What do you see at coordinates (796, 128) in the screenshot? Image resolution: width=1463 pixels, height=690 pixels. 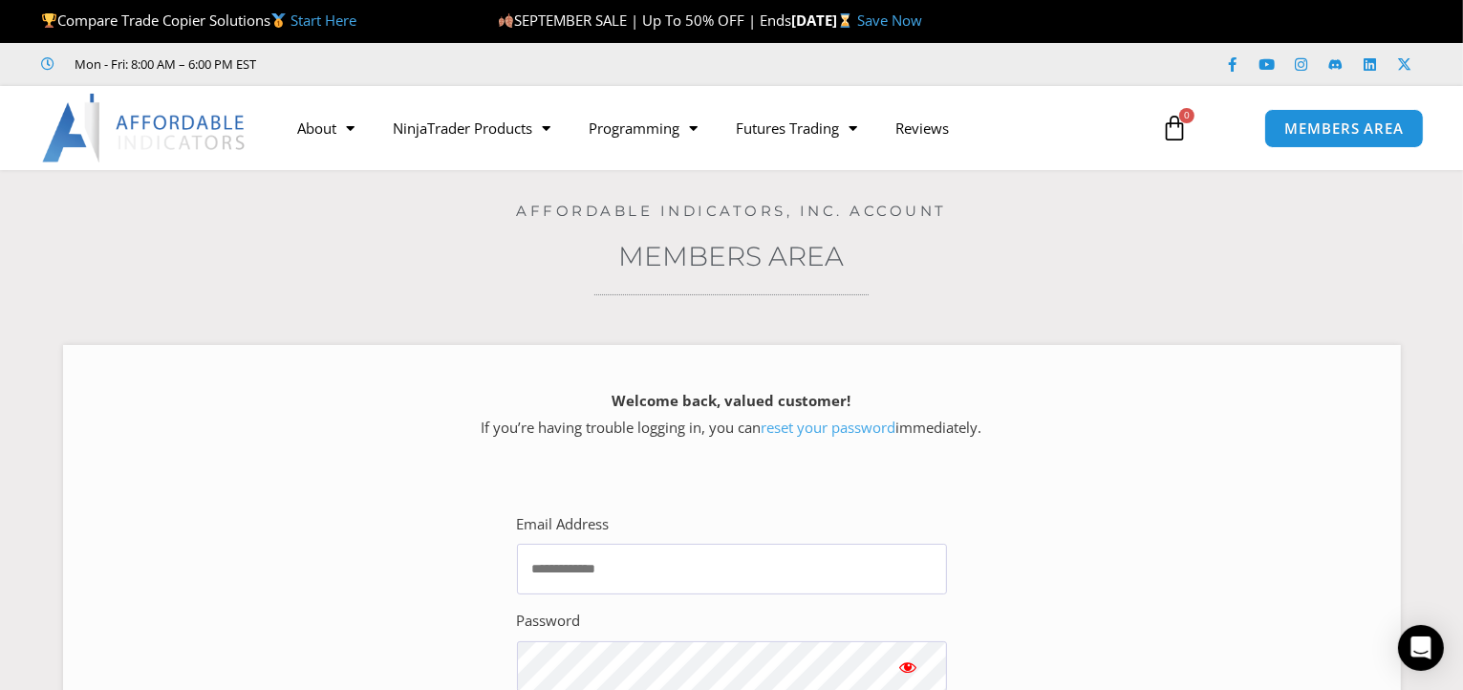 I see `a: Futures Trading` at bounding box center [796, 128].